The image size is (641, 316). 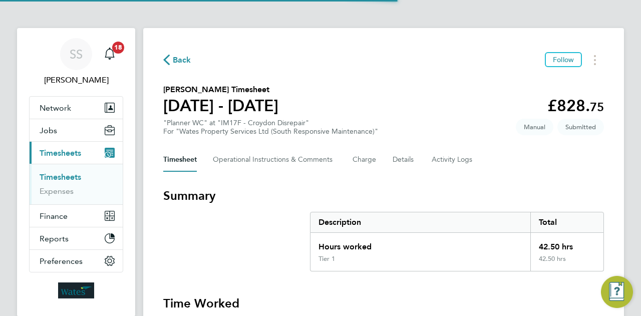 I want to click on div: For "Wates Property Services Ltd (South Responsive Maintenance)", so click(x=270, y=131).